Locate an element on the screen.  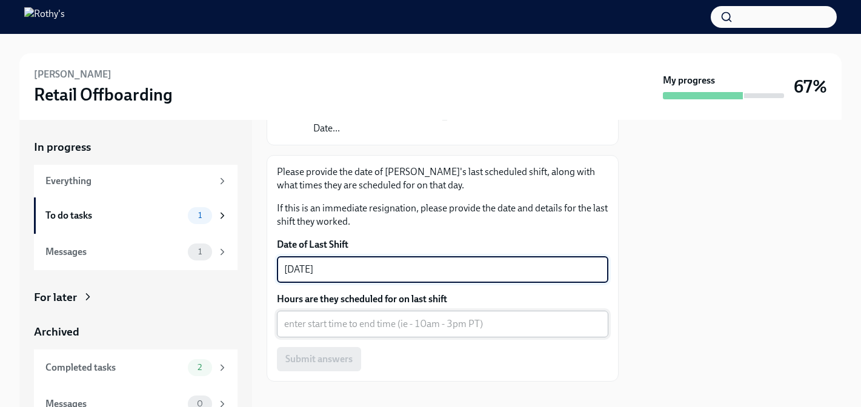
div: Completed tasks is located at coordinates (114, 368).